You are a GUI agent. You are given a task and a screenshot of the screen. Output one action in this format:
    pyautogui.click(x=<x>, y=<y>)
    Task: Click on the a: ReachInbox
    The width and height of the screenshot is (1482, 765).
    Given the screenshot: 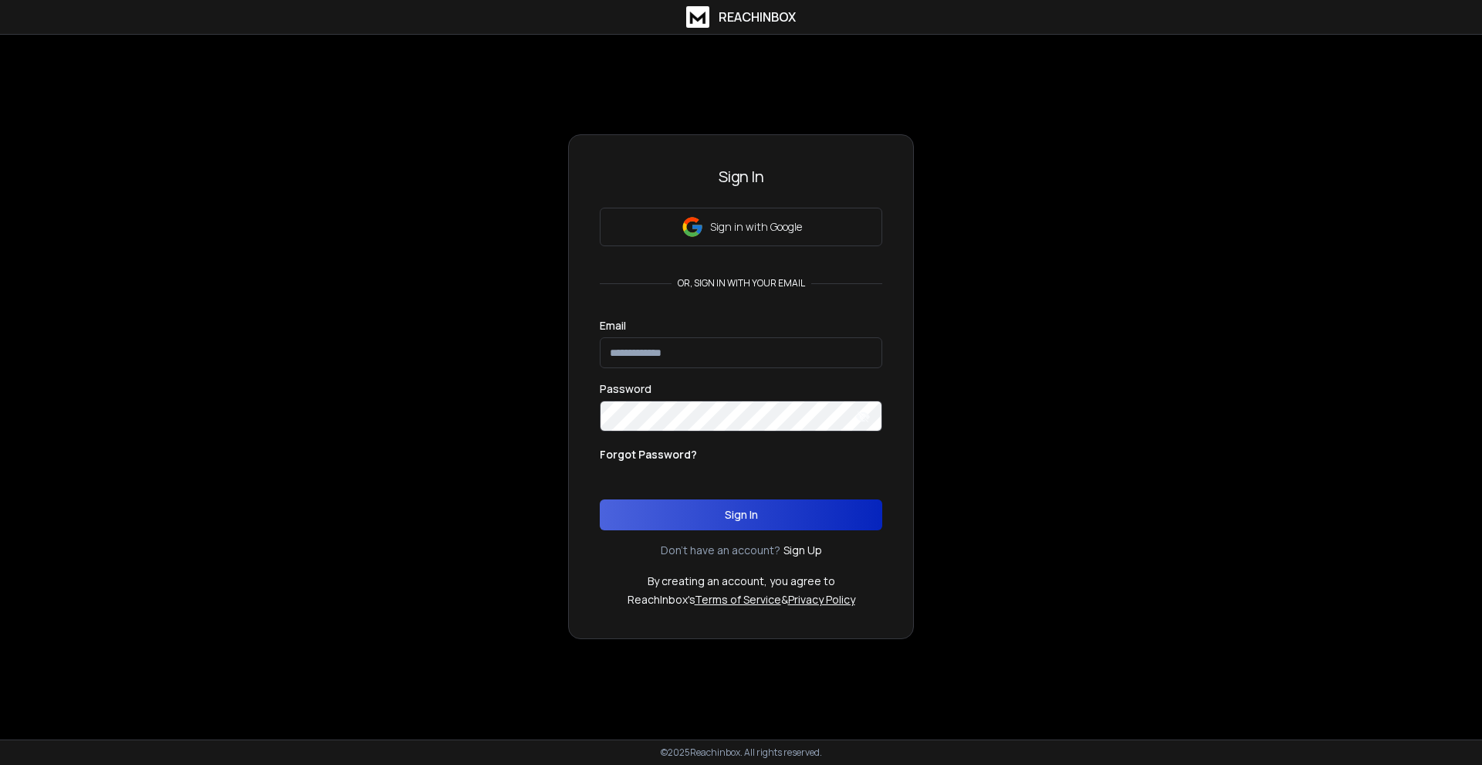 What is the action you would take?
    pyautogui.click(x=741, y=17)
    